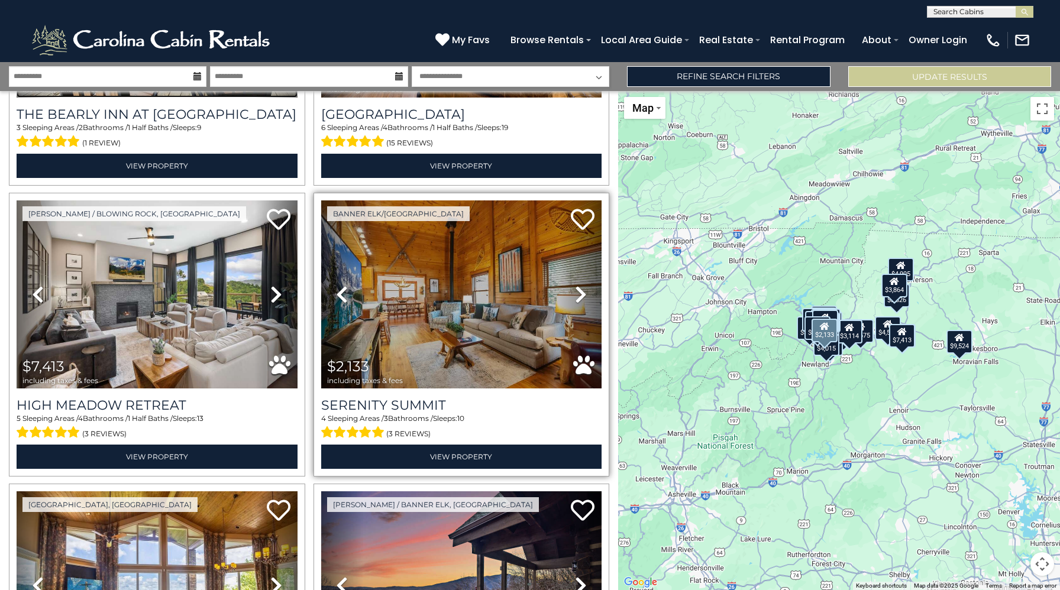  Describe the element at coordinates (101, 143) in the screenshot. I see `span: (1 review)` at that location.